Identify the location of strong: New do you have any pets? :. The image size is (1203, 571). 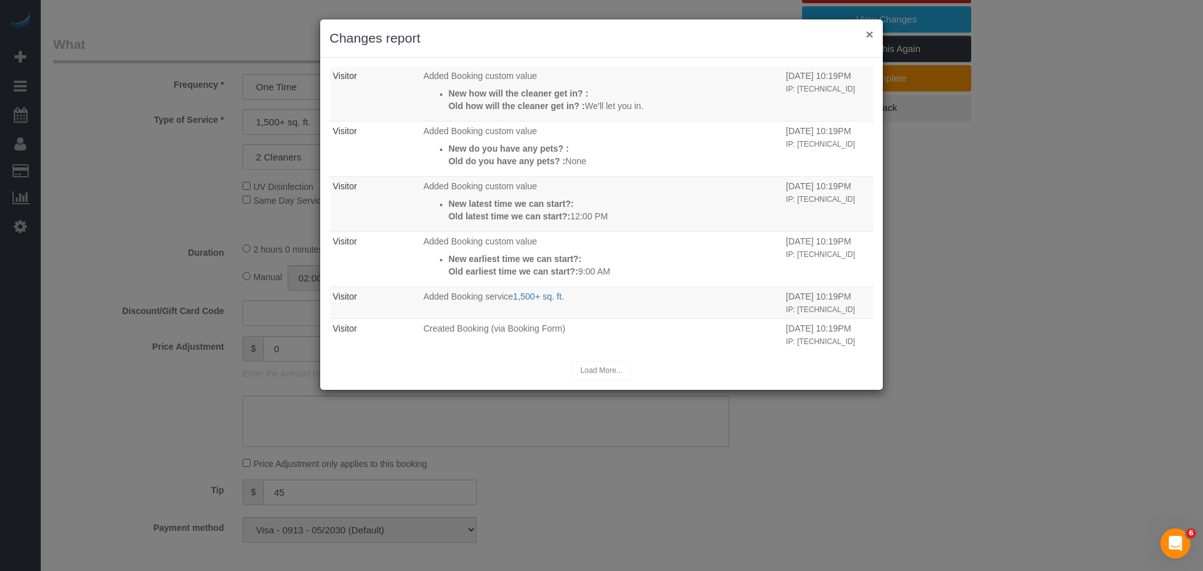
(509, 148).